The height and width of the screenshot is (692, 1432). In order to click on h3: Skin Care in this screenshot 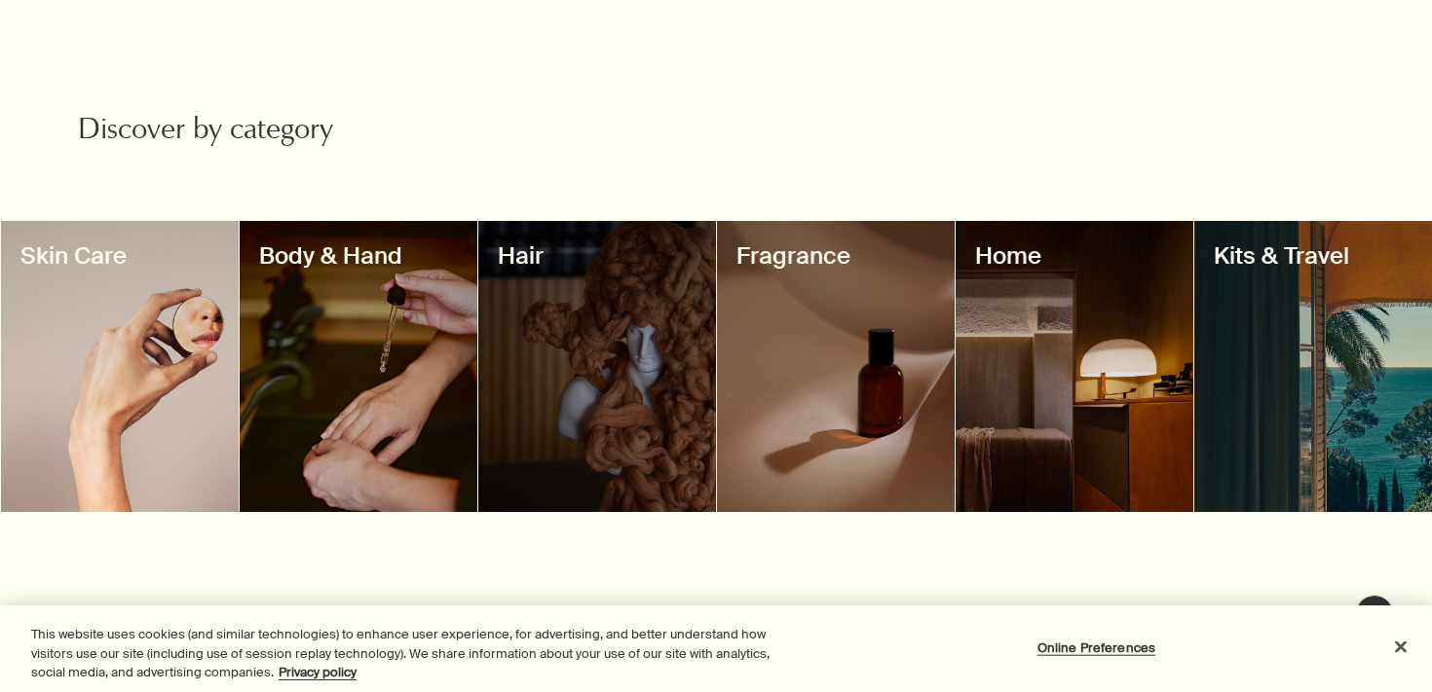, I will do `click(120, 256)`.